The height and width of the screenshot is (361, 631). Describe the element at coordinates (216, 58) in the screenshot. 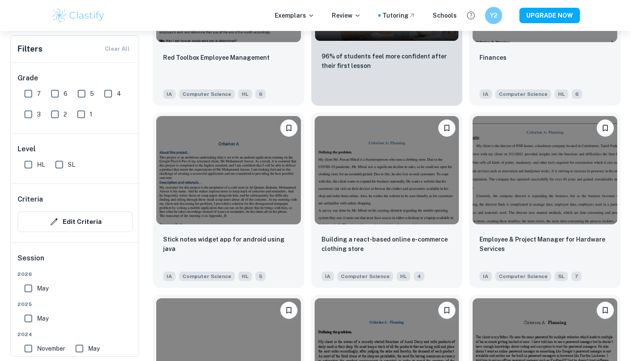

I see `p: Red Toolbox Employee Management` at that location.